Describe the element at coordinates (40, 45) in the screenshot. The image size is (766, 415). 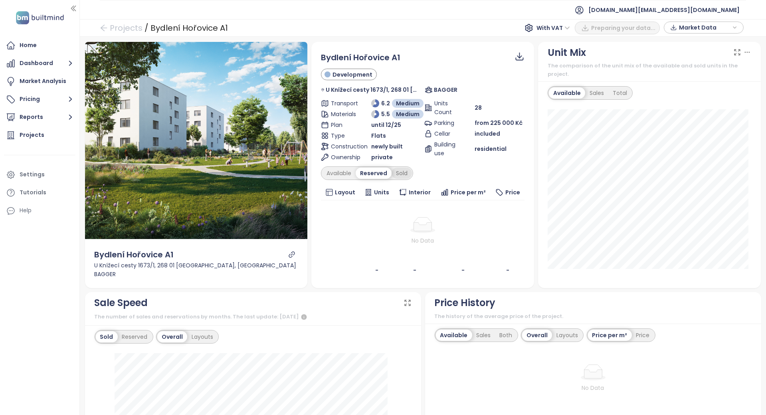
I see `a: Home` at that location.